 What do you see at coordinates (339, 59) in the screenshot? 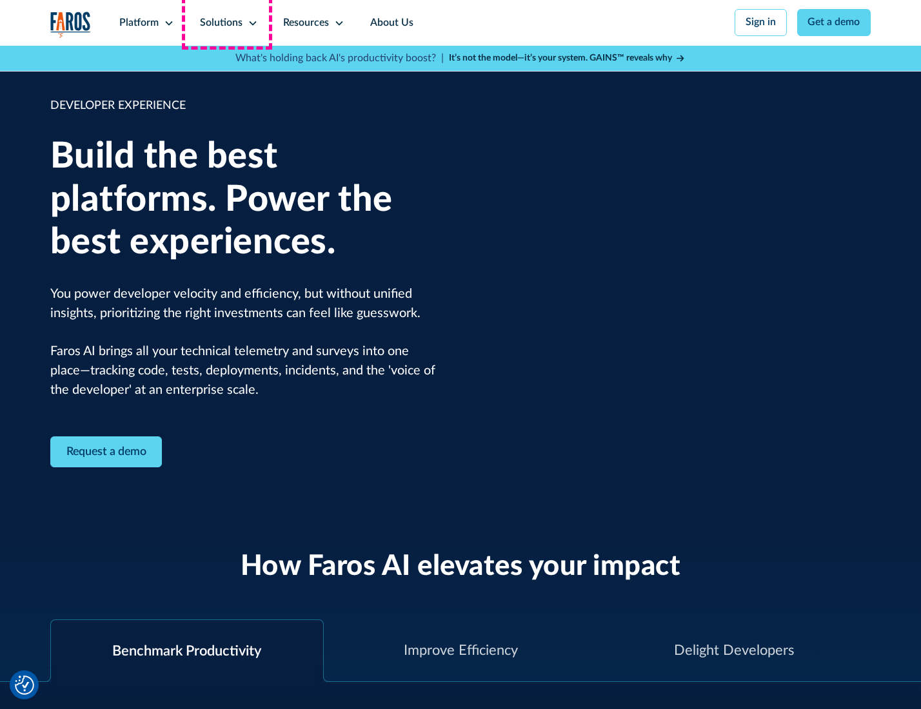
I see `p: What's holding back AI's productivity boost? |` at bounding box center [339, 59].